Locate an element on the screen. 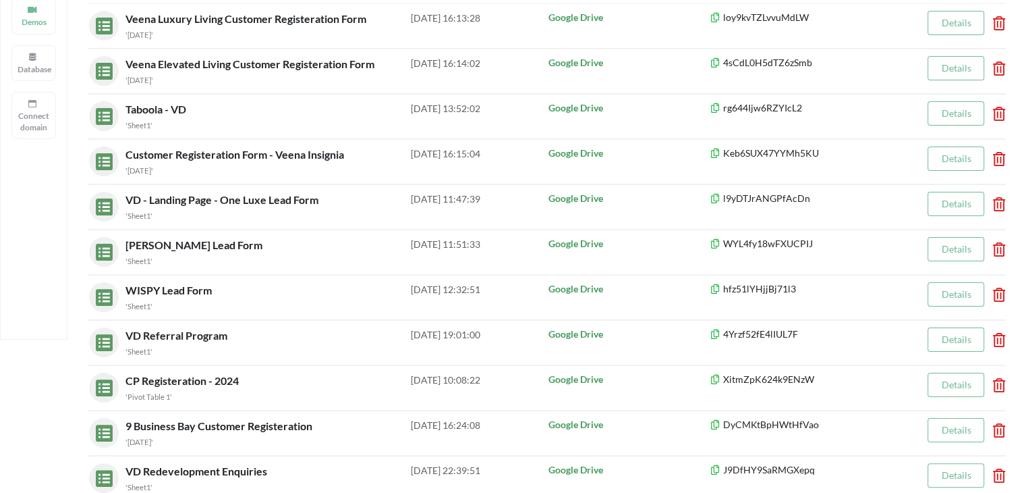 This screenshot has width=1026, height=493. p: l9yDTJrANGPfAcDn is located at coordinates (809, 198).